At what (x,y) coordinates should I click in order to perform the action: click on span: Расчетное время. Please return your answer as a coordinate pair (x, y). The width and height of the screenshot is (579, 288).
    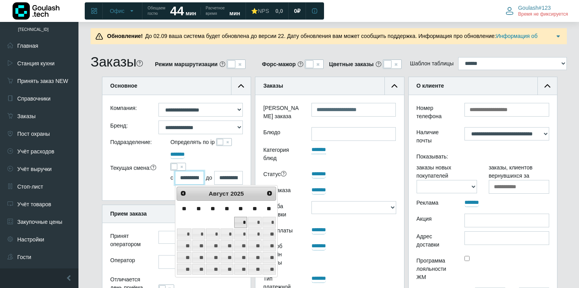
    Looking at the image, I should click on (215, 11).